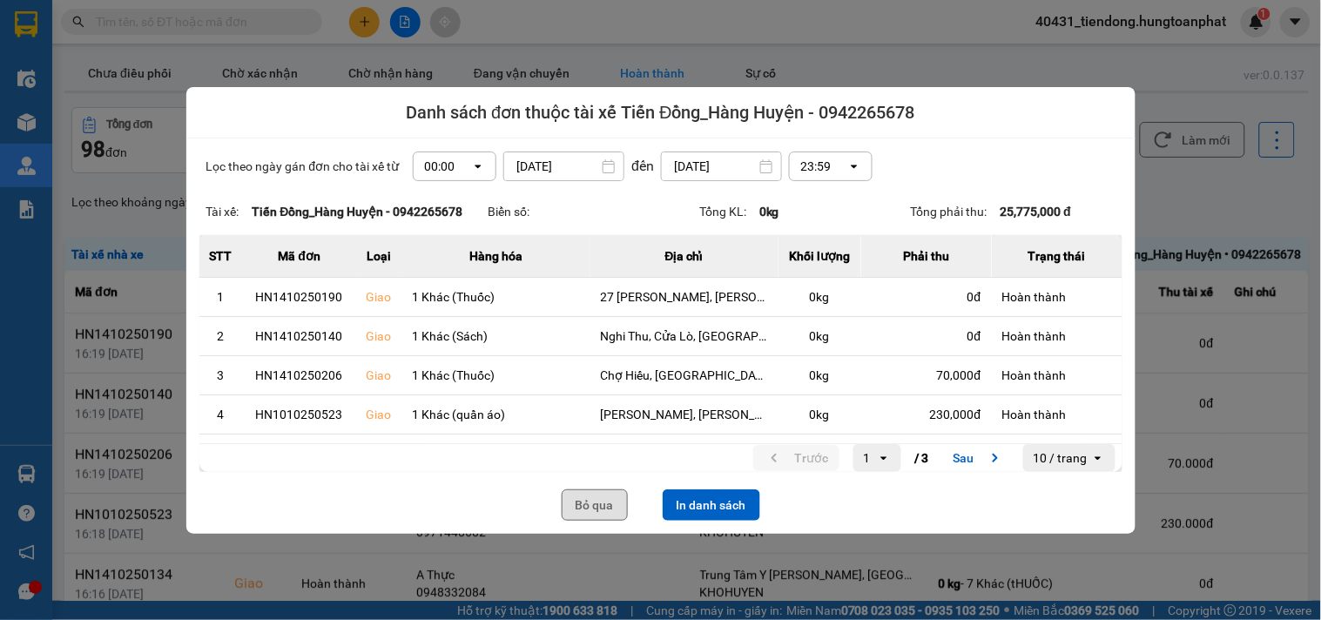  Describe the element at coordinates (926, 256) in the screenshot. I see `th: Phải thu` at that location.